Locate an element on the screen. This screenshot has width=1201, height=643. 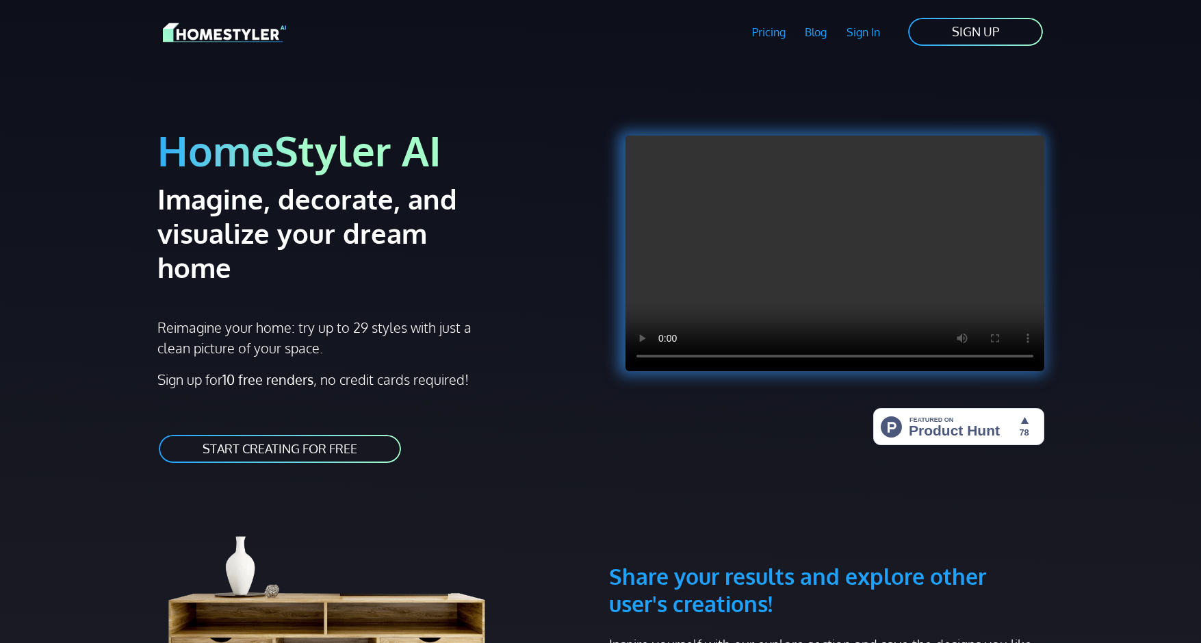
h1: HomeStyler AI is located at coordinates (375, 150).